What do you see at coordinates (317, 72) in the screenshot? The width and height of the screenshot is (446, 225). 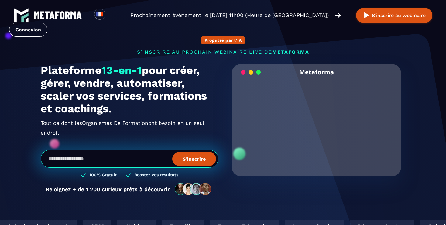 I see `h2: Metaforma` at bounding box center [317, 72].